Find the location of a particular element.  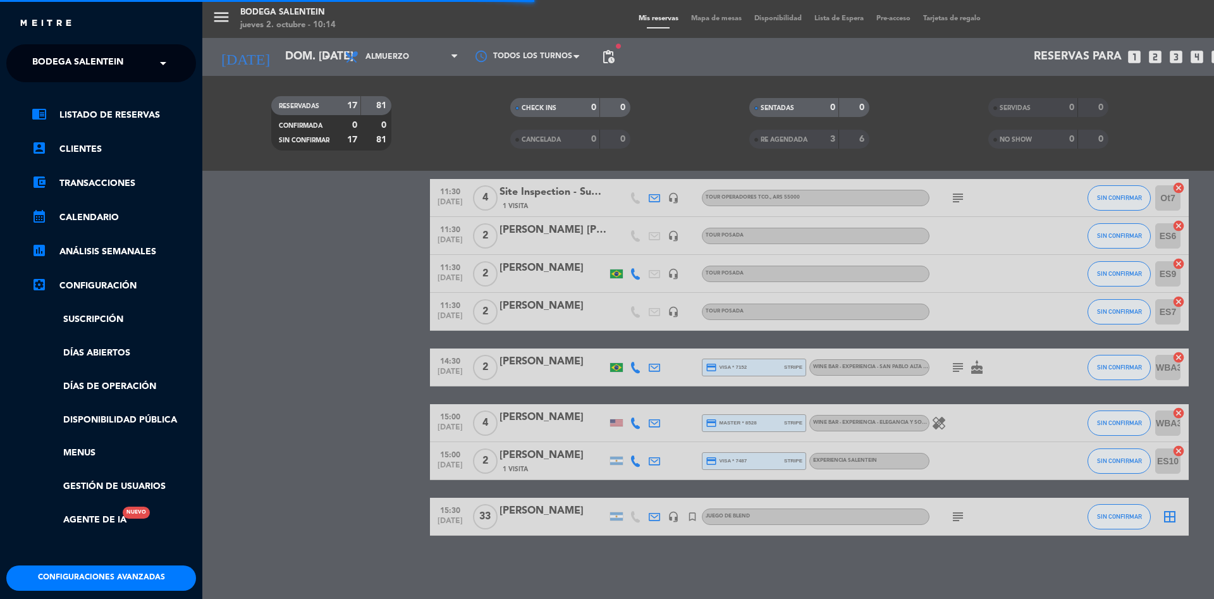

i: calendar_month is located at coordinates (39, 216).